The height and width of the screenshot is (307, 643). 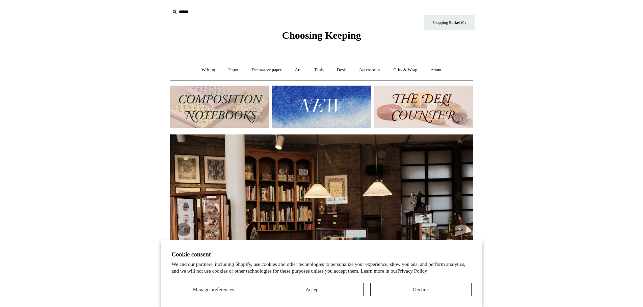 I want to click on span: Choosing Keeping, so click(x=321, y=35).